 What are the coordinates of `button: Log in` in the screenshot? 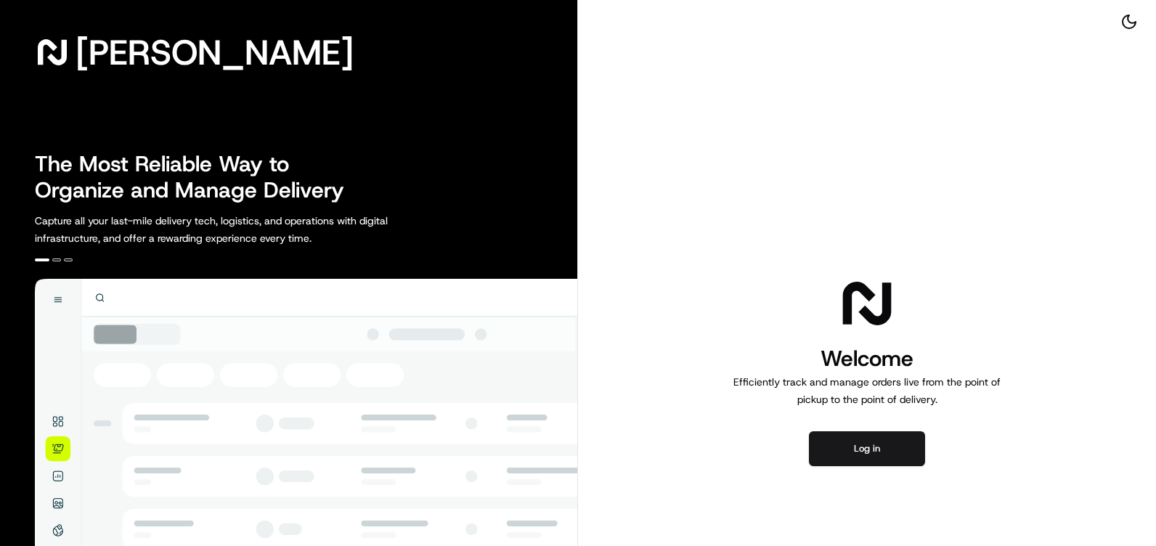 It's located at (867, 449).